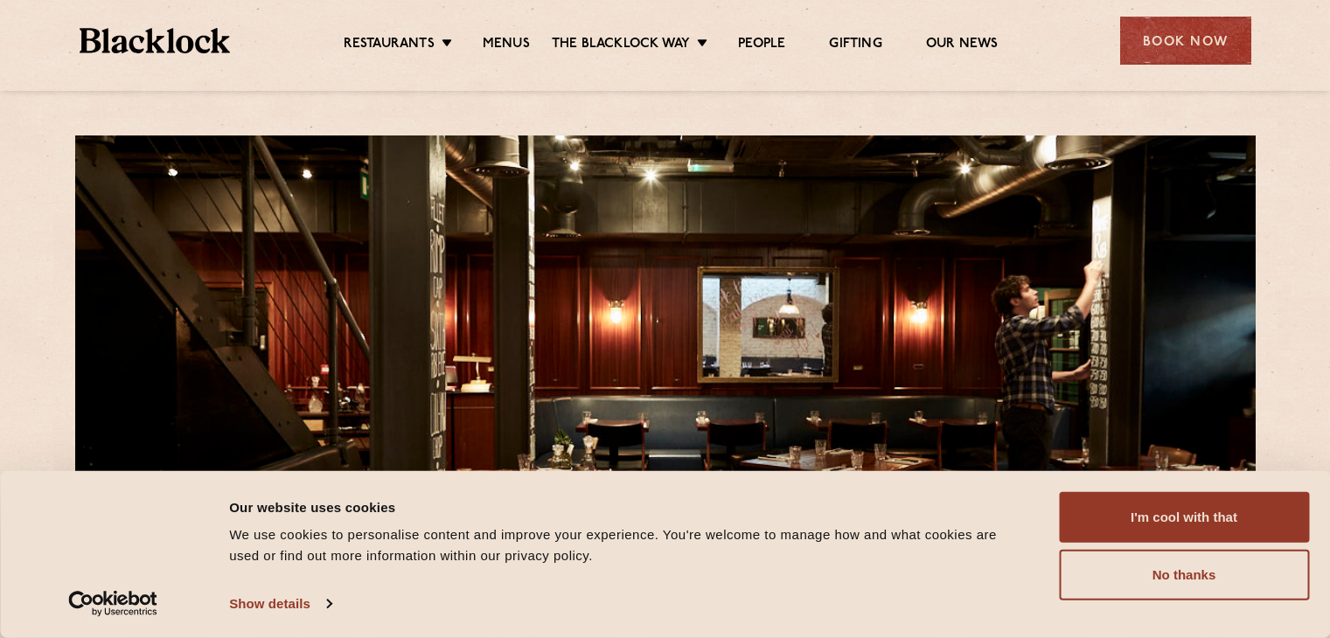 Image resolution: width=1330 pixels, height=638 pixels. What do you see at coordinates (389, 45) in the screenshot?
I see `a: Restaurants` at bounding box center [389, 45].